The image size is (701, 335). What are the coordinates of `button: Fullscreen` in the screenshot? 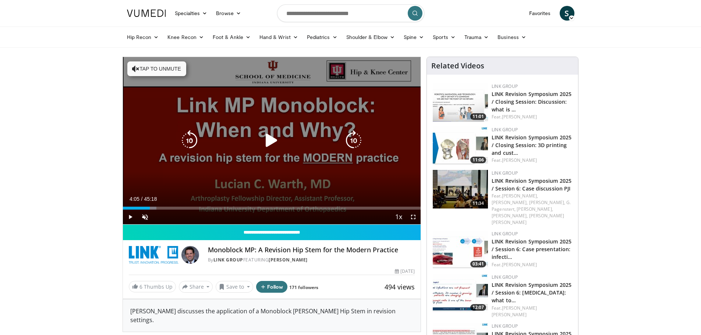 It's located at (413, 217).